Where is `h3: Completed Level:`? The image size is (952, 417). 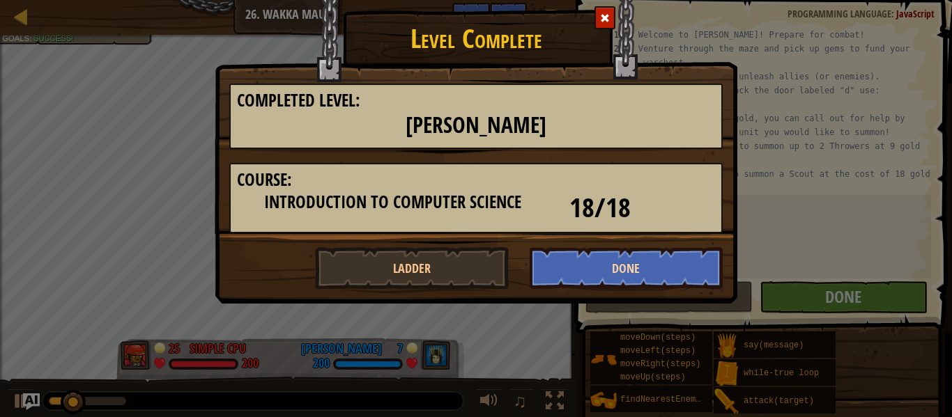 h3: Completed Level: is located at coordinates (476, 100).